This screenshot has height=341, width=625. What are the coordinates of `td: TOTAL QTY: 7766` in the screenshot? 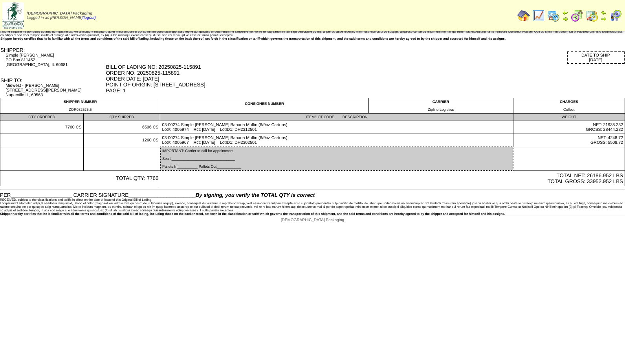 It's located at (80, 178).